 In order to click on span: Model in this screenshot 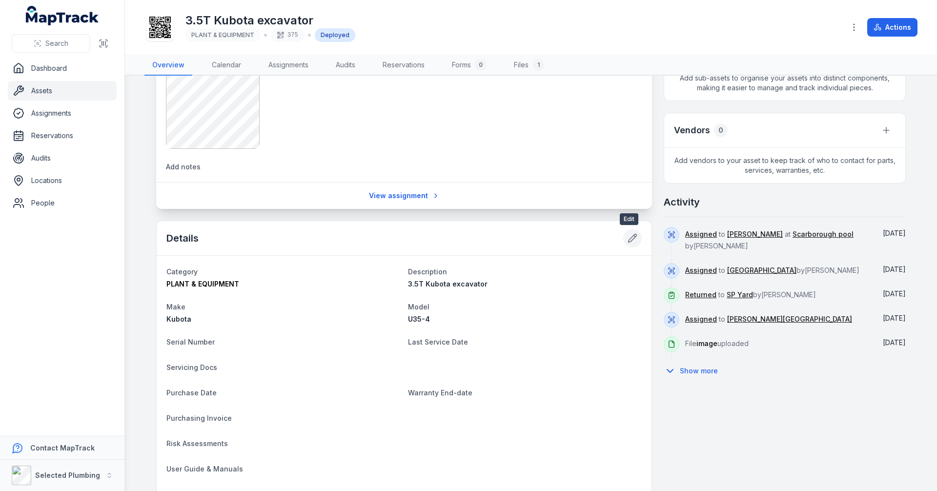, I will do `click(419, 306)`.